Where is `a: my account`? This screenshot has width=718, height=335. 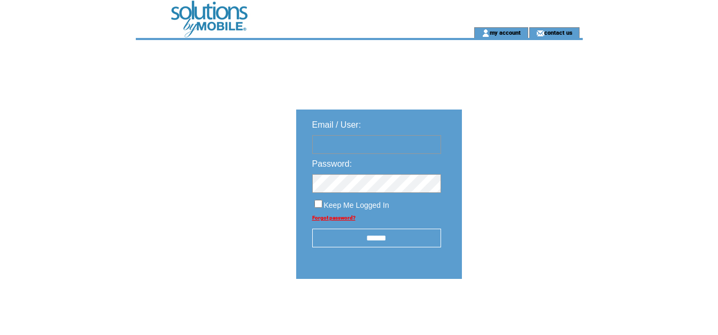
a: my account is located at coordinates (505, 32).